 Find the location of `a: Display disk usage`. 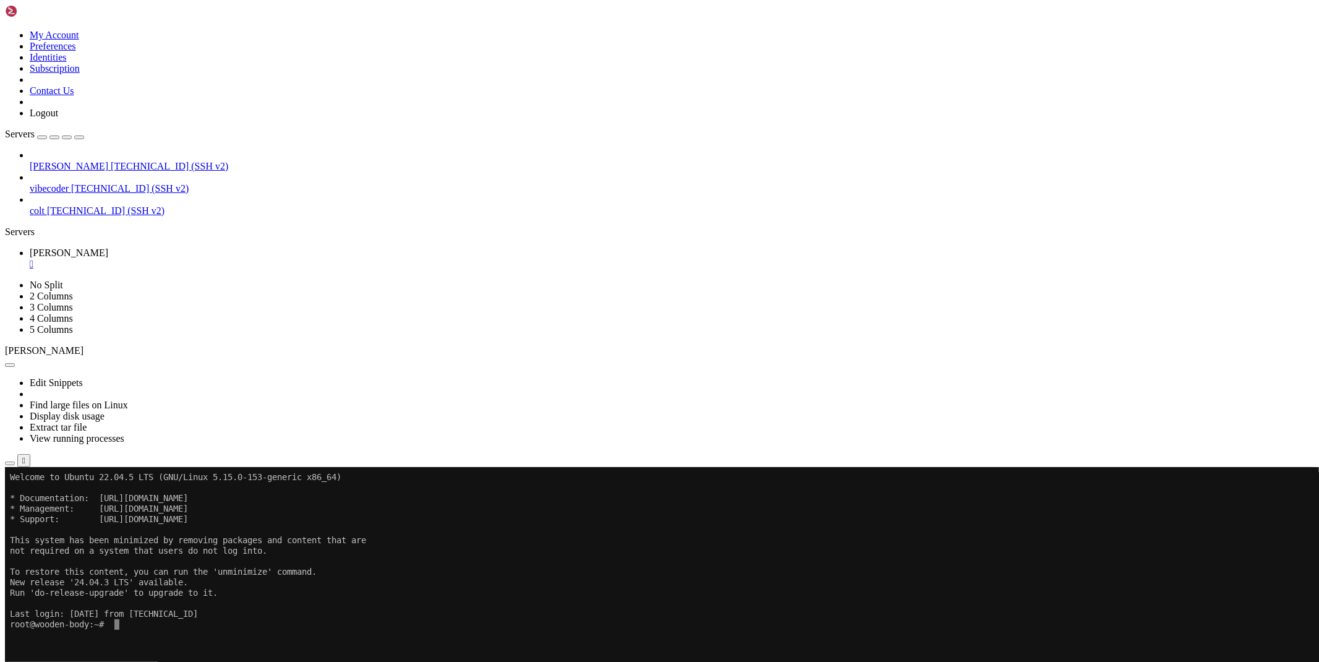

a: Display disk usage is located at coordinates (67, 416).